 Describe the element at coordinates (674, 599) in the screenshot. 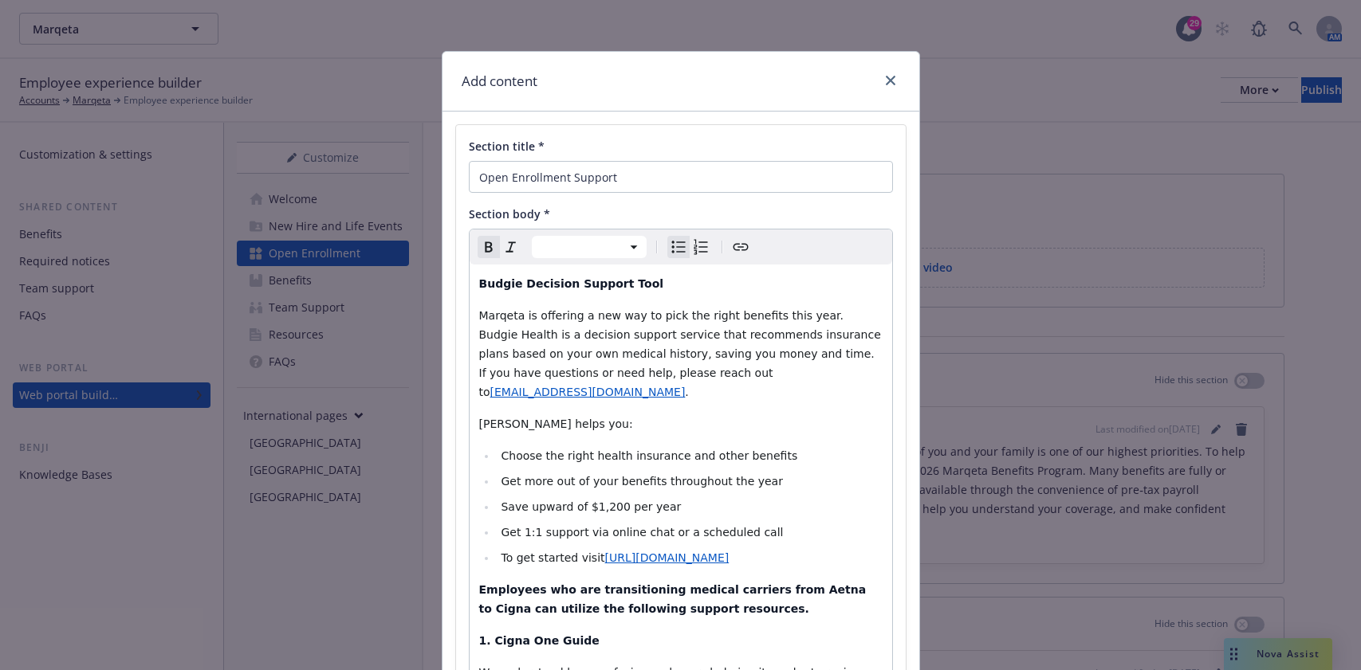

I see `strong: Employees who are transitioning medical carriers from Aetna to Cigna can utilize the following su...` at that location.